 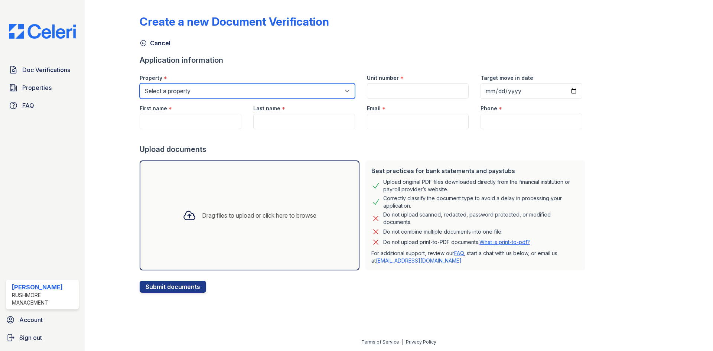 I want to click on a: Sign out, so click(x=42, y=338).